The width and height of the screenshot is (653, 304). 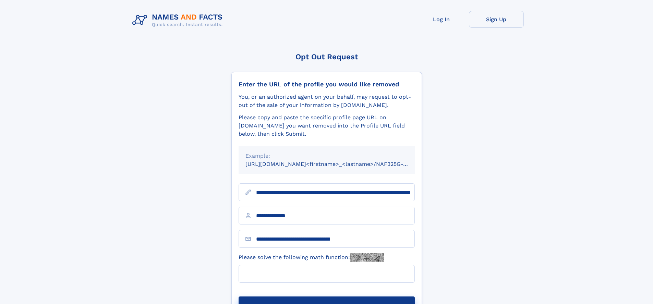 What do you see at coordinates (327, 156) in the screenshot?
I see `div: Example:` at bounding box center [327, 156].